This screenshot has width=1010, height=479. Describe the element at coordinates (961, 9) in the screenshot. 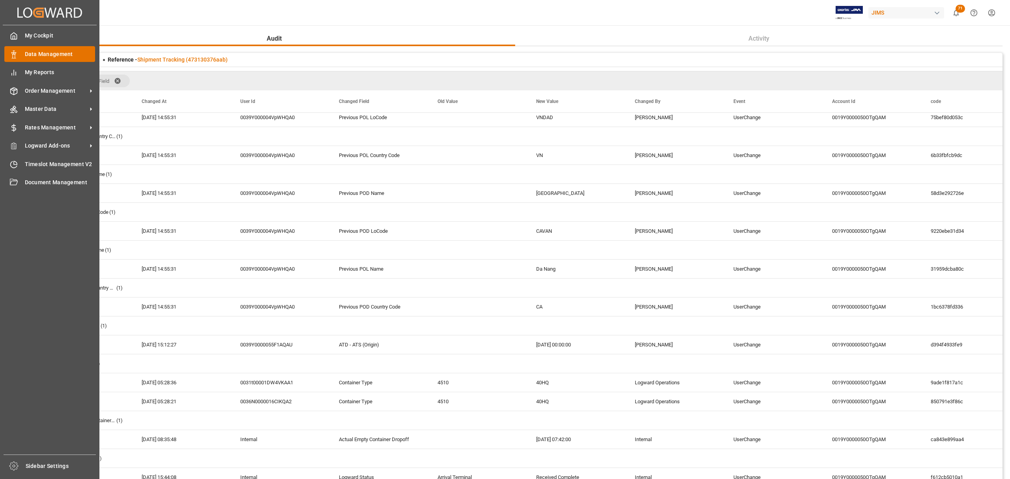

I see `span: 71` at that location.